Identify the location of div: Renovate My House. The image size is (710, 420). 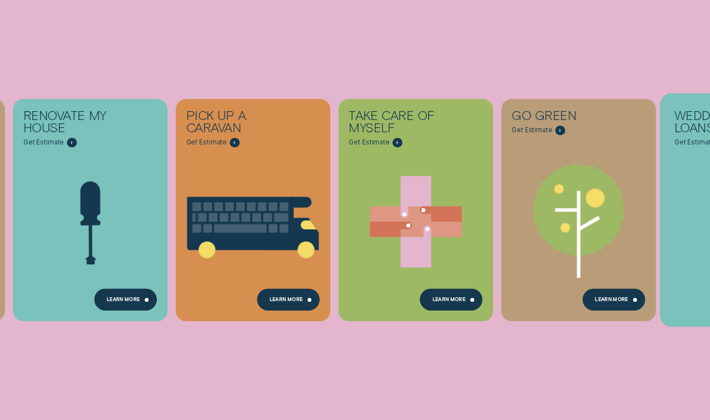
(72, 123).